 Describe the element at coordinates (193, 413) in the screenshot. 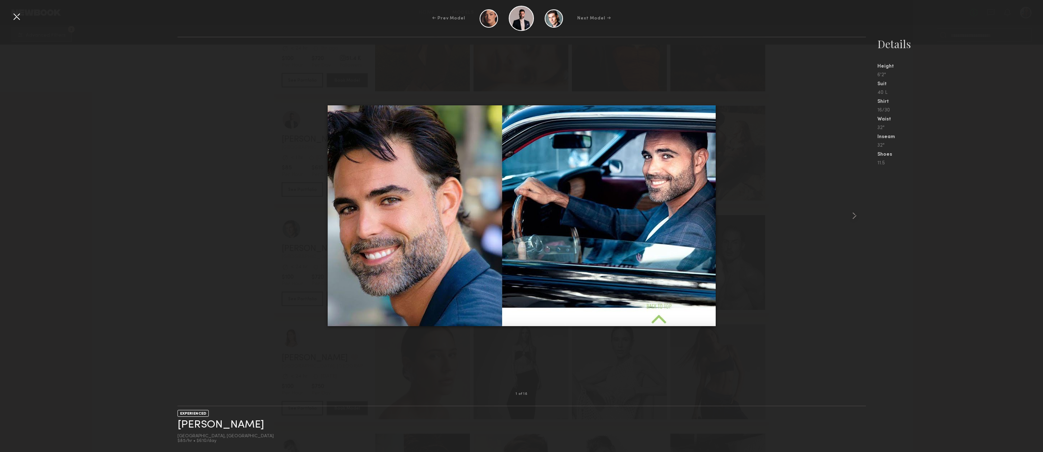

I see `div: EXPERIENCED` at that location.